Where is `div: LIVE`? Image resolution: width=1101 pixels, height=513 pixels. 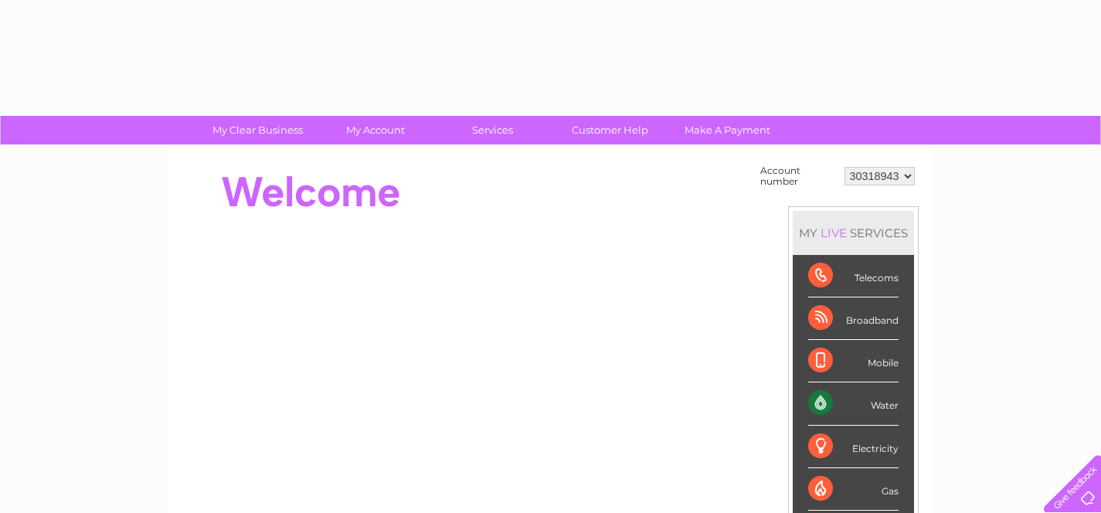
div: LIVE is located at coordinates (834, 233).